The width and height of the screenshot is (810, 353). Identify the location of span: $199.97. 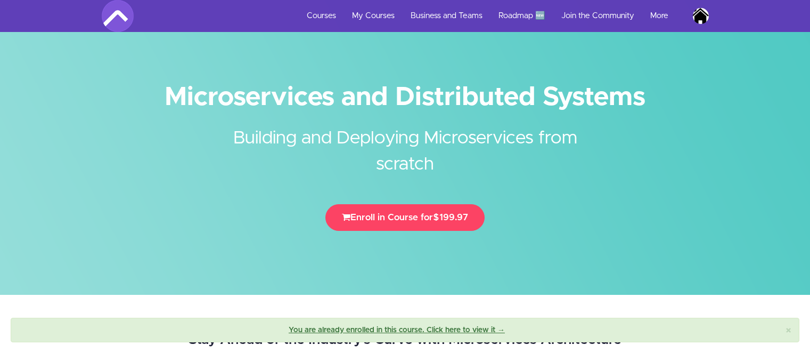
(451, 217).